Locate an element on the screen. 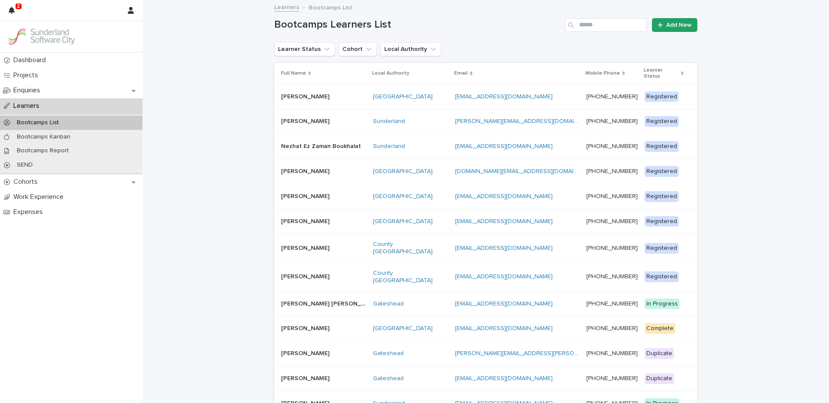  p: Bootcamps Kanban is located at coordinates (44, 137).